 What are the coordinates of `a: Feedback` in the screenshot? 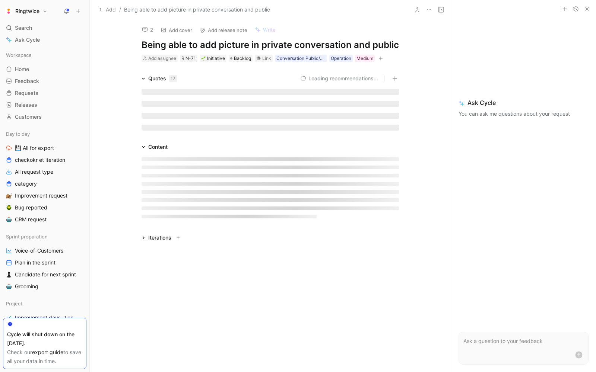 It's located at (45, 81).